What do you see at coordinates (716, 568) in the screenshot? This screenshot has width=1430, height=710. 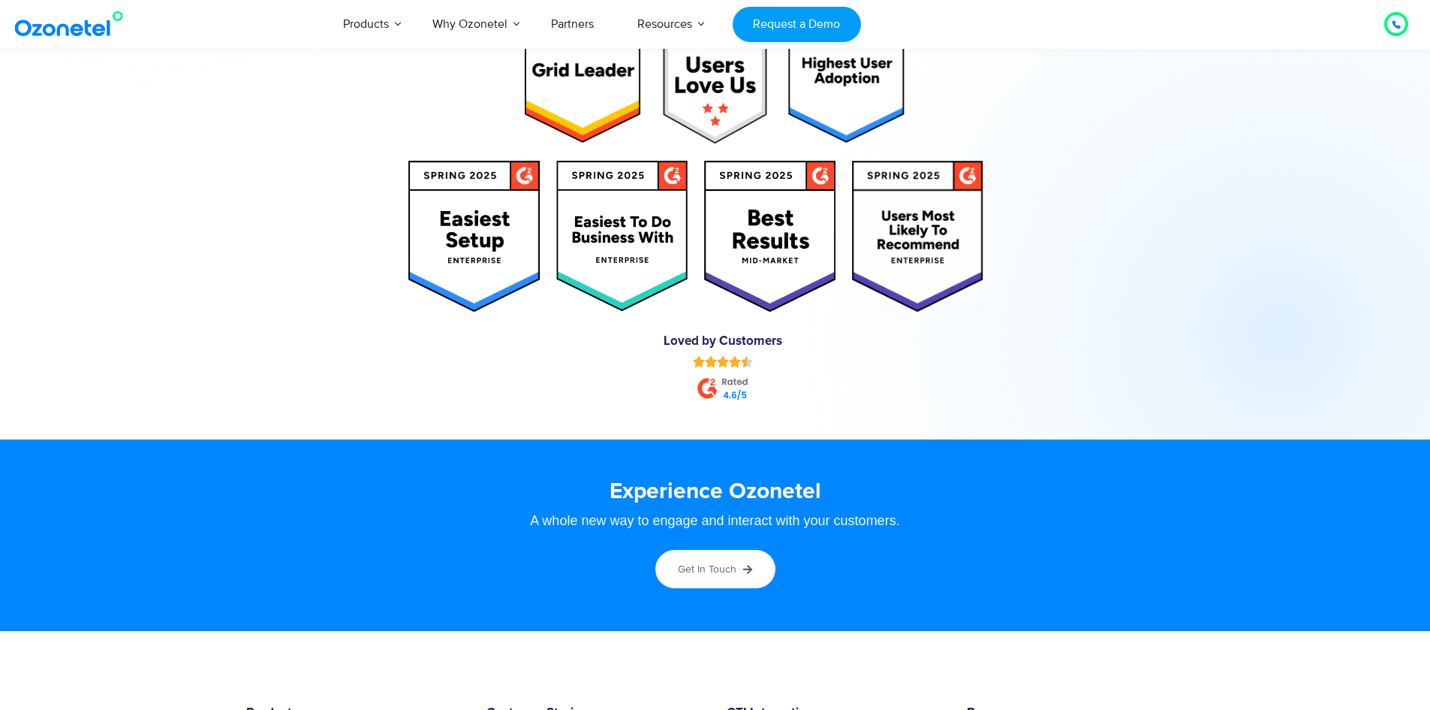 I see `a: Get in touch` at bounding box center [716, 568].